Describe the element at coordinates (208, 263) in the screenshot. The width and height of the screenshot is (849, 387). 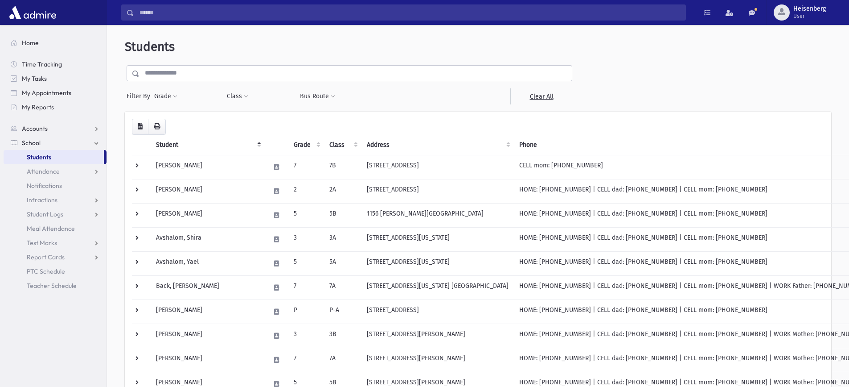
I see `td: Avshalom, Yael` at that location.